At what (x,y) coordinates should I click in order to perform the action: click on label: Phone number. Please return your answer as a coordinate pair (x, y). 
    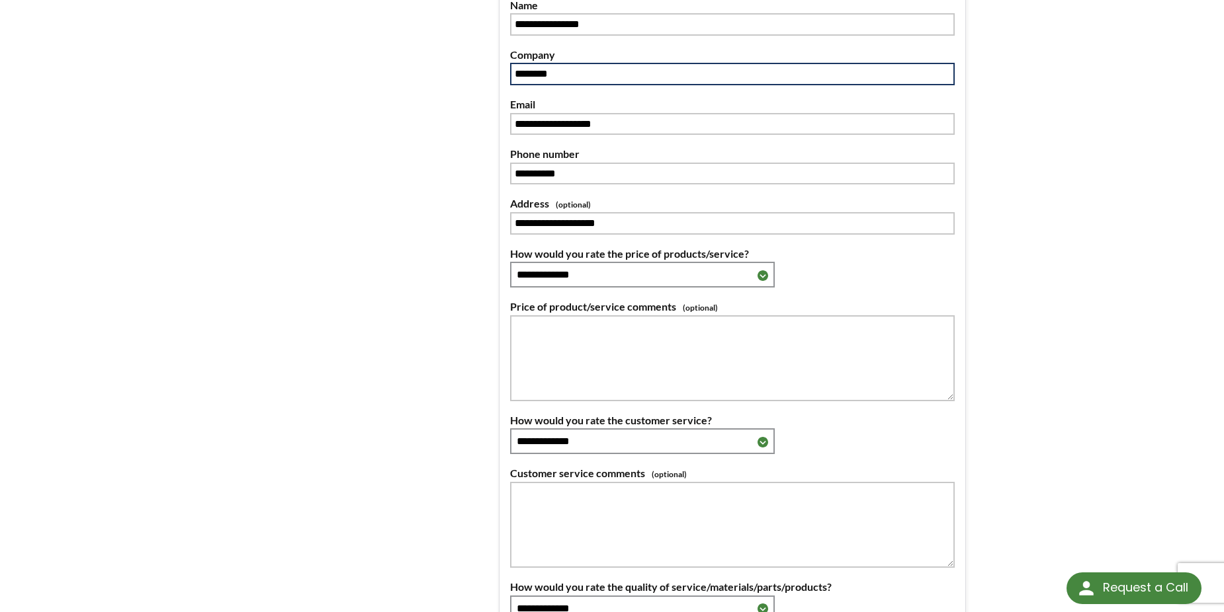
    Looking at the image, I should click on (732, 154).